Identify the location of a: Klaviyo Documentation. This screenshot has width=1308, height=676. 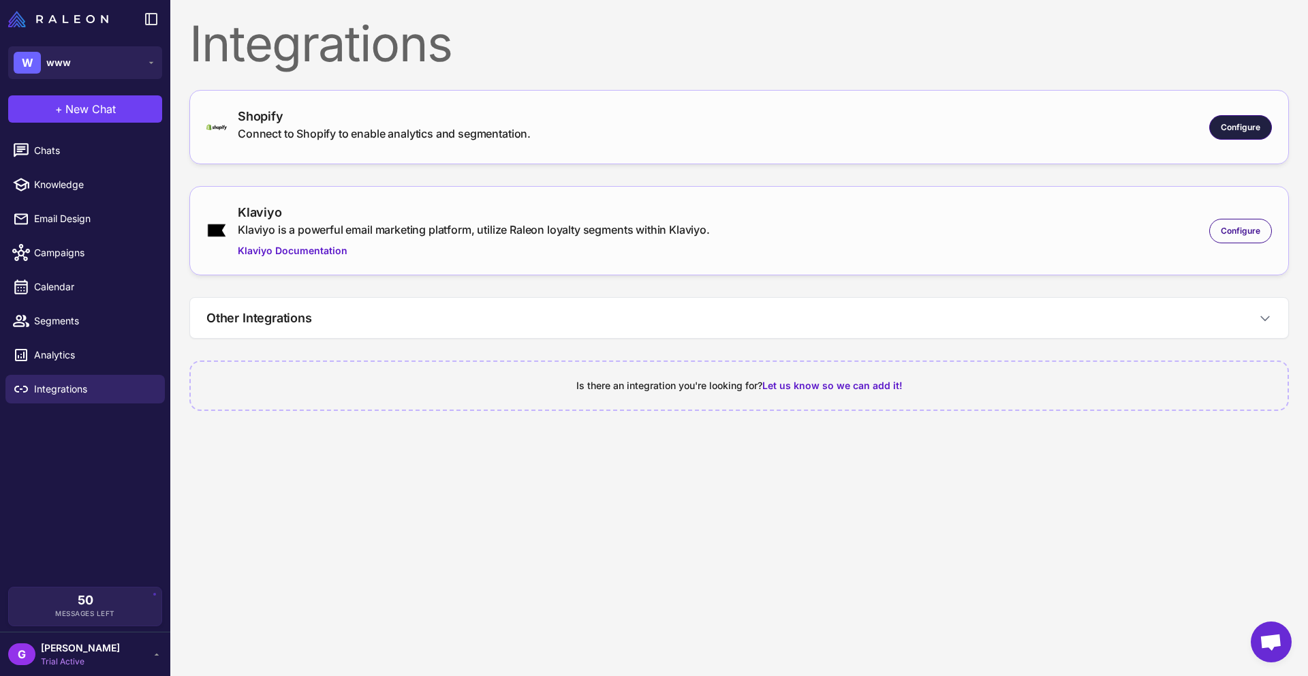
(474, 251).